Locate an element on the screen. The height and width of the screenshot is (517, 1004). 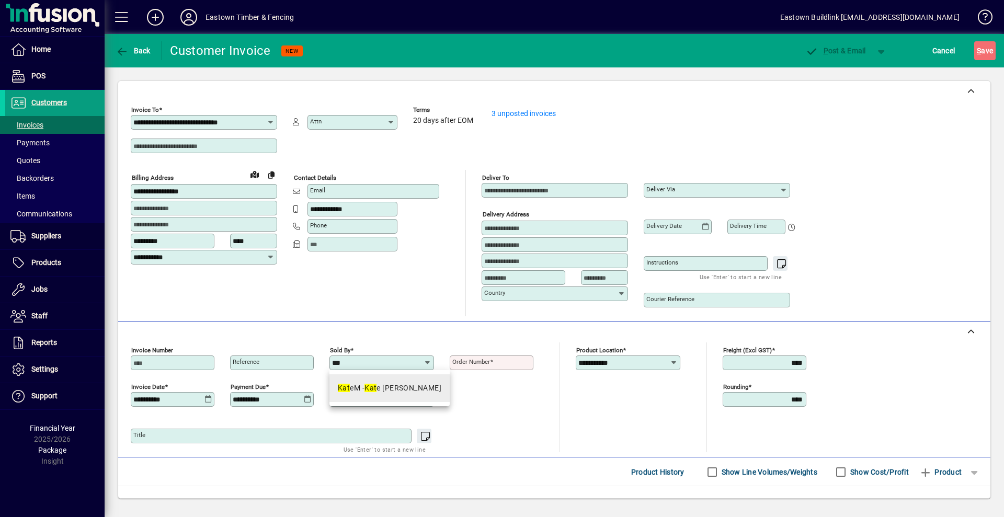
a: Reports is located at coordinates (55, 343).